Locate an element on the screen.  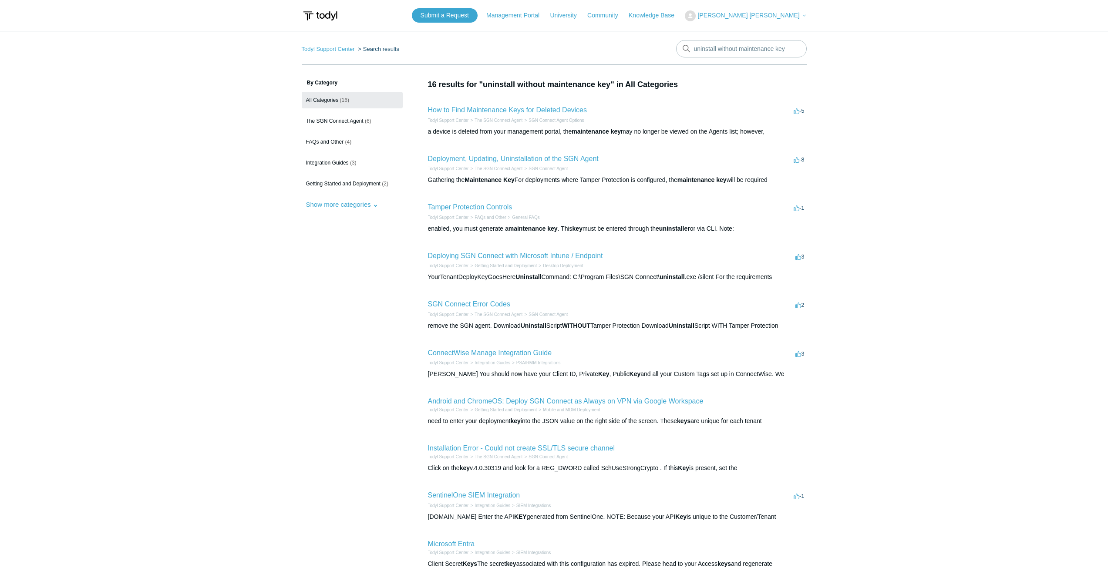
span: (16) is located at coordinates (344, 100).